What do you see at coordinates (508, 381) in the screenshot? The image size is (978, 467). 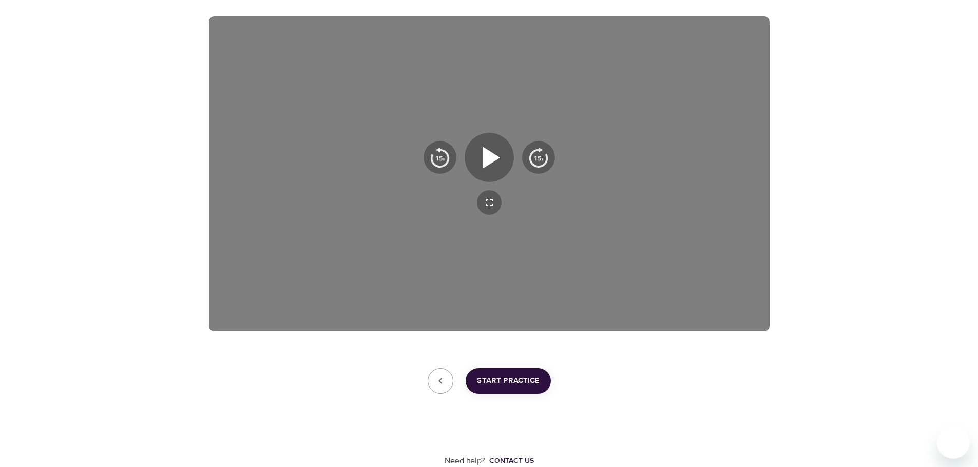 I see `button: Start Practice` at bounding box center [508, 381].